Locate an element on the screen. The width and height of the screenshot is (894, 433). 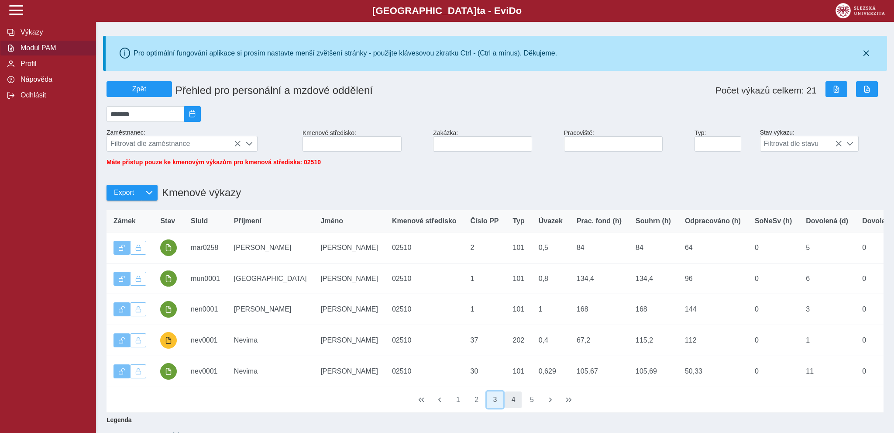
span: Odpracováno (h) is located at coordinates (713, 221).